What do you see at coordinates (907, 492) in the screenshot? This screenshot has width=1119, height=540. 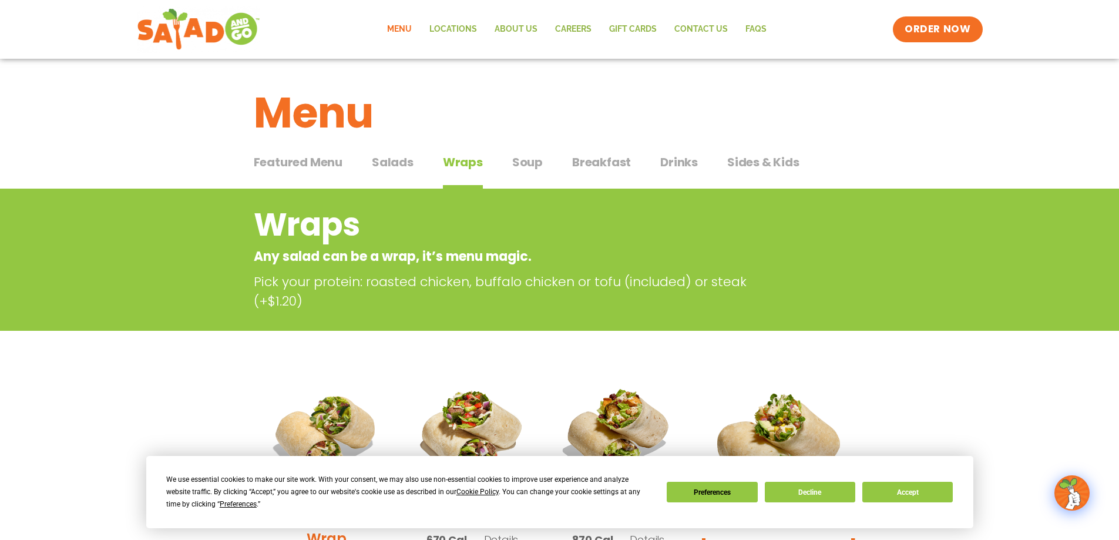 I see `button: Accept` at bounding box center [907, 492].